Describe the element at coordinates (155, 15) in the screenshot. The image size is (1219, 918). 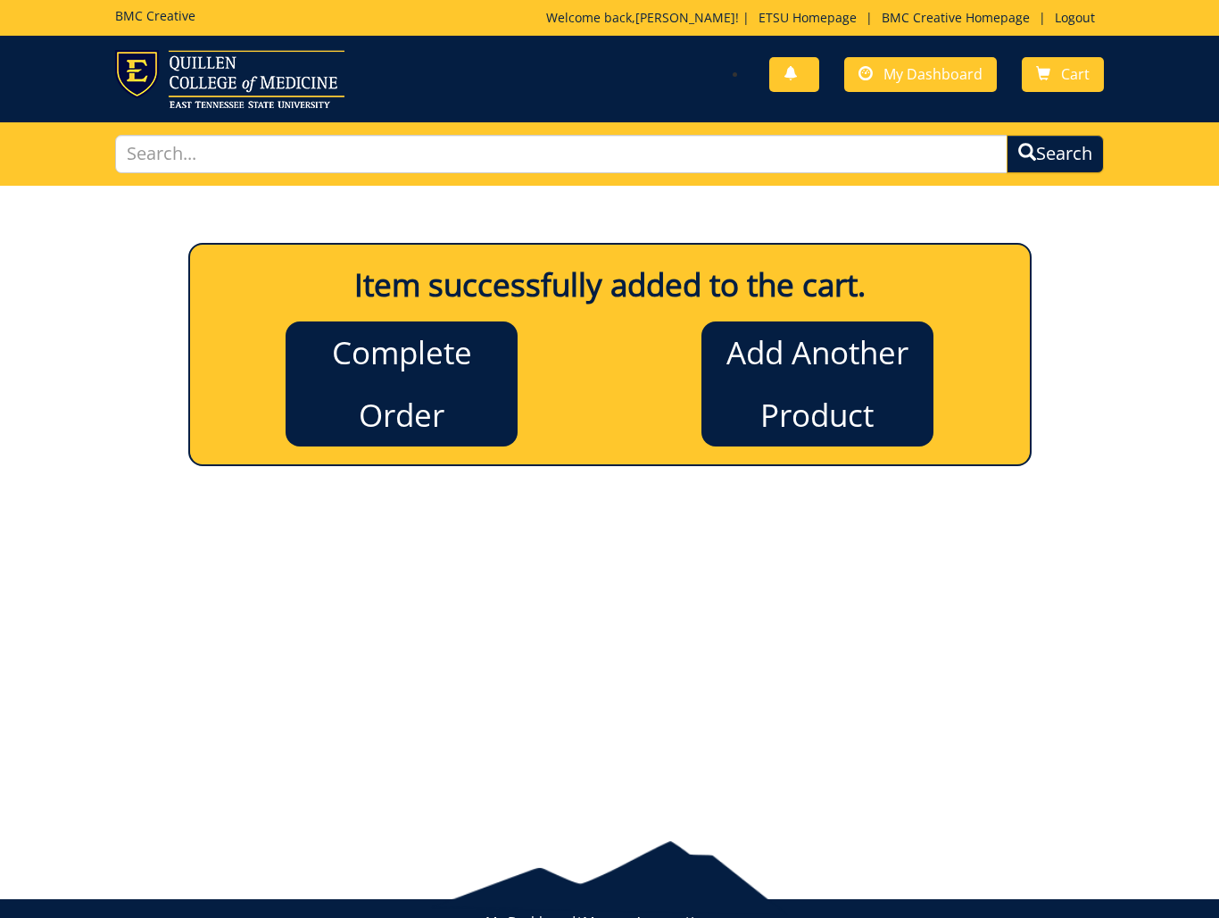
I see `h5: BMC Creative` at that location.